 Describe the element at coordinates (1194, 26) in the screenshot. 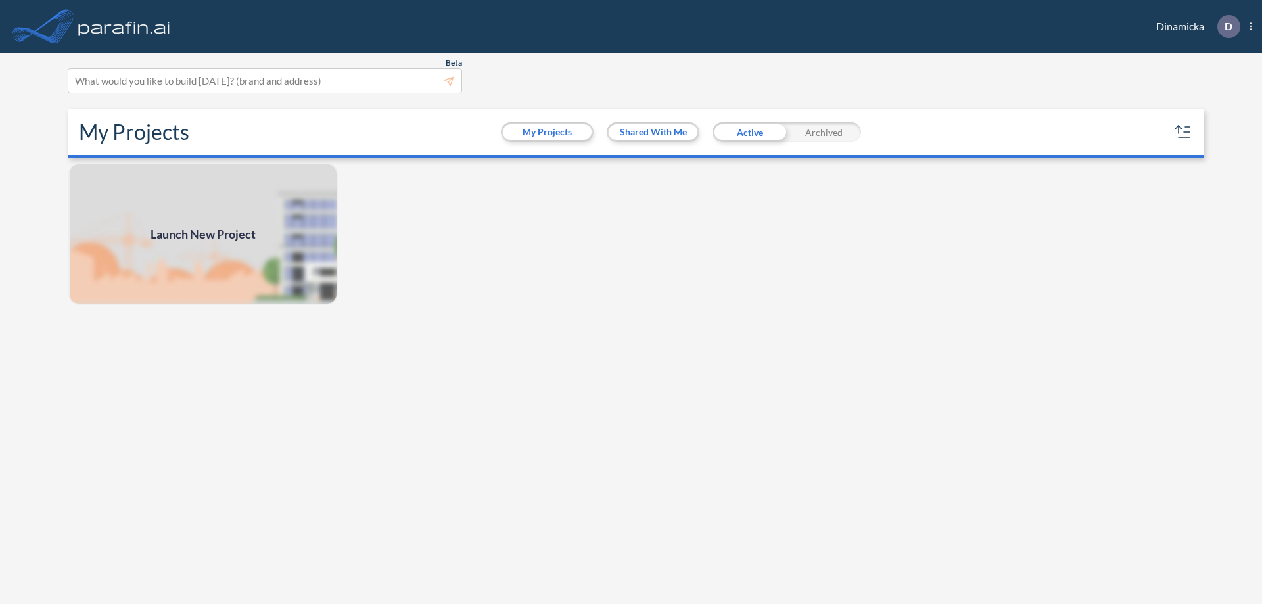

I see `div: Dinamicka` at that location.